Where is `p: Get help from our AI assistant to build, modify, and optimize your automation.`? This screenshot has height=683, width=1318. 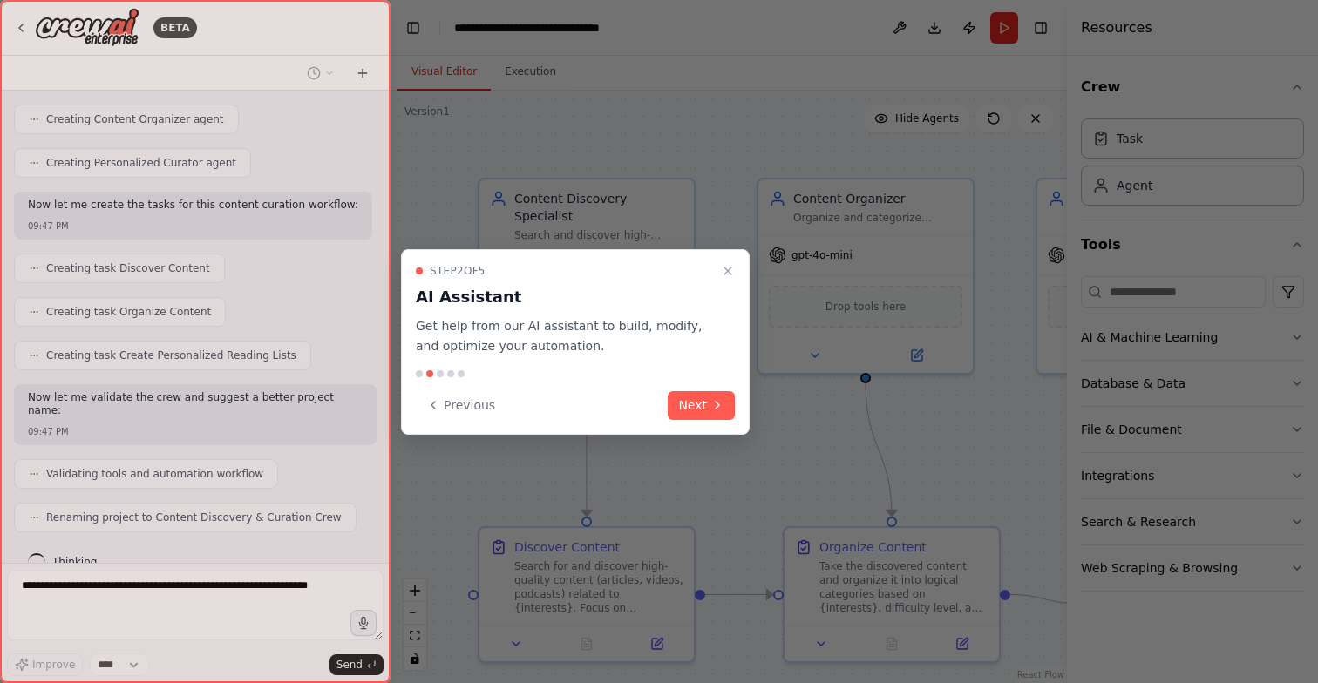
p: Get help from our AI assistant to build, modify, and optimize your automation. is located at coordinates (565, 336).